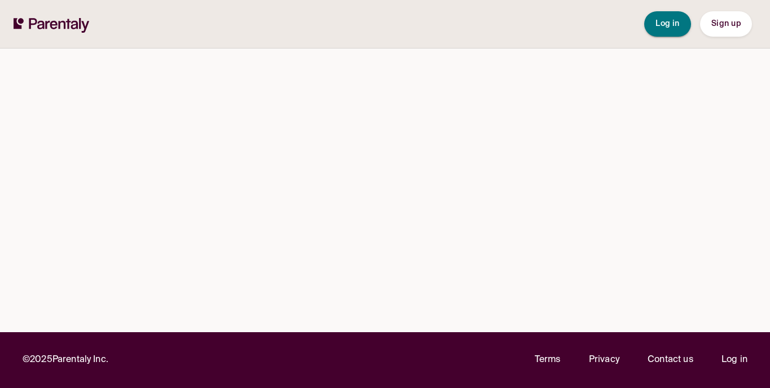 This screenshot has height=388, width=770. I want to click on p: Log in, so click(734, 360).